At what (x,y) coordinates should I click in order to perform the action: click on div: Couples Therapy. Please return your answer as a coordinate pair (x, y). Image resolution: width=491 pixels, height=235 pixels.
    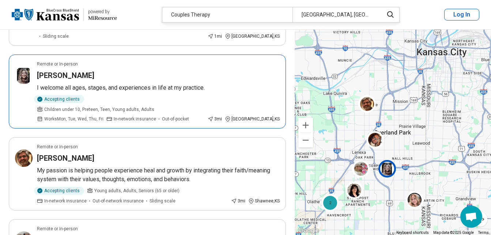
    Looking at the image, I should click on (227, 15).